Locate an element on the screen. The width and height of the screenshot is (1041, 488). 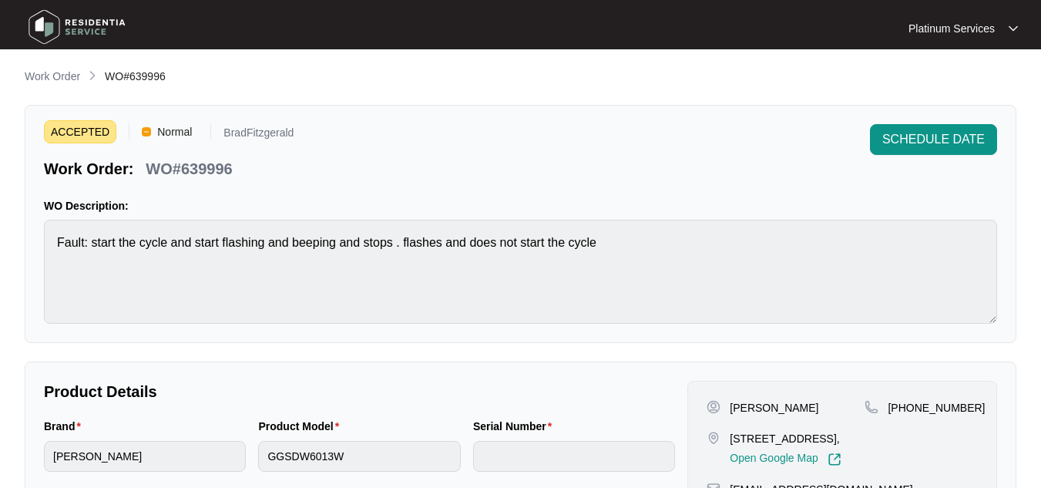
span: ACCEPTED is located at coordinates (80, 132).